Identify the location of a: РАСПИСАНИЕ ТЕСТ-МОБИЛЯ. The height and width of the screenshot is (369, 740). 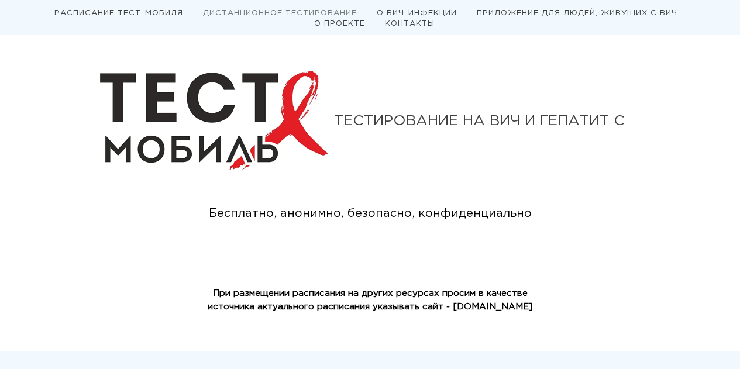
(119, 13).